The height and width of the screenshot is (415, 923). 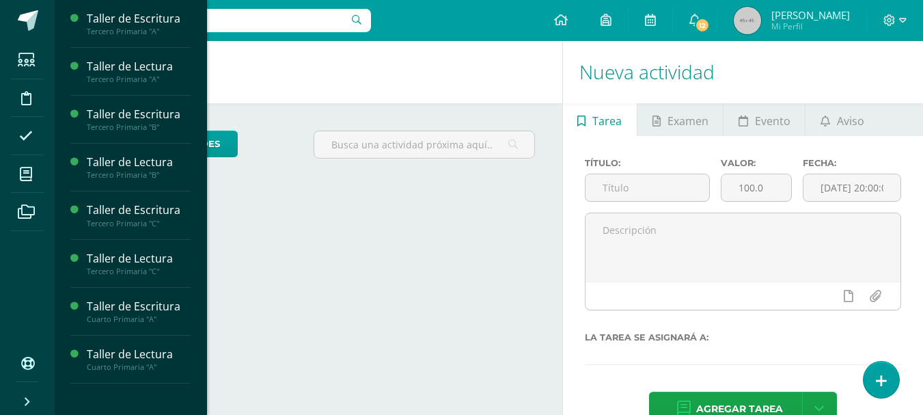 What do you see at coordinates (424, 144) in the screenshot?
I see `input: Busca una actividad próxima aquí...` at bounding box center [424, 144].